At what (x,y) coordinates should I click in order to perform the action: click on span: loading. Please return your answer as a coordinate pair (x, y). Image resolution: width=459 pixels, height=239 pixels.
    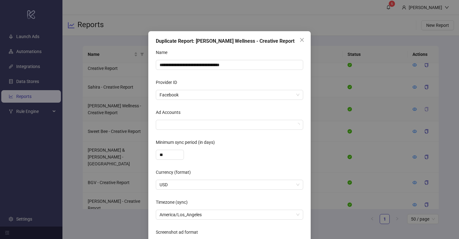
    Looking at the image, I should click on (298, 125).